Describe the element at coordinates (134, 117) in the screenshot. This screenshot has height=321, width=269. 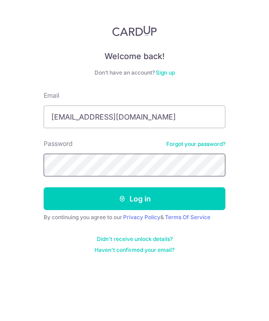
I see `input: Enter your Email` at that location.